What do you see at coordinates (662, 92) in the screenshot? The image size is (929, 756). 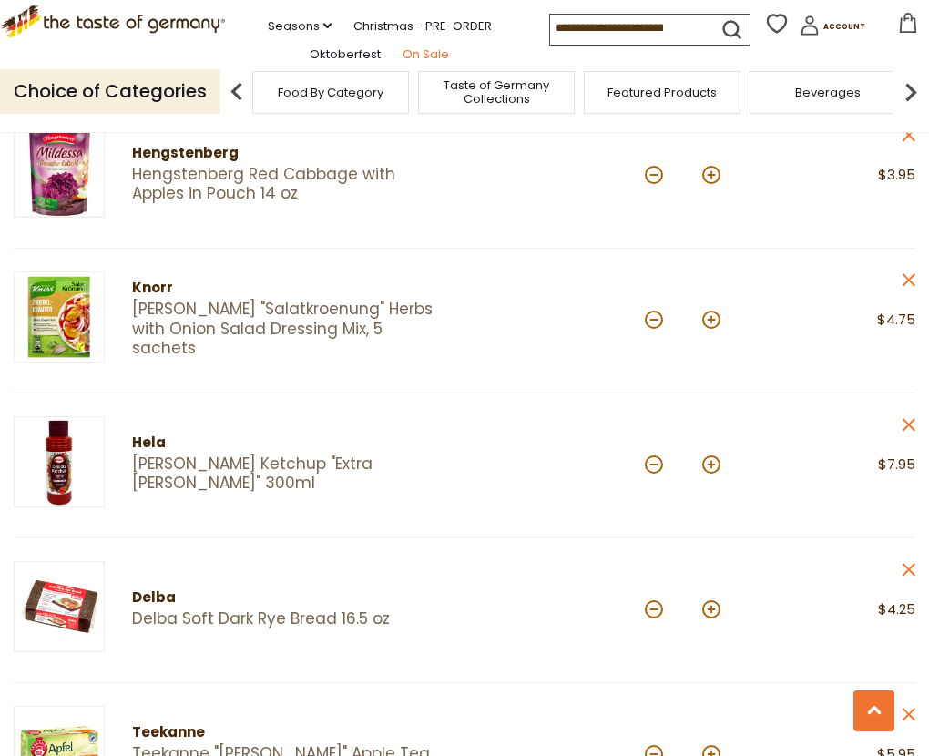 I see `a: Featured Products` at bounding box center [662, 92].